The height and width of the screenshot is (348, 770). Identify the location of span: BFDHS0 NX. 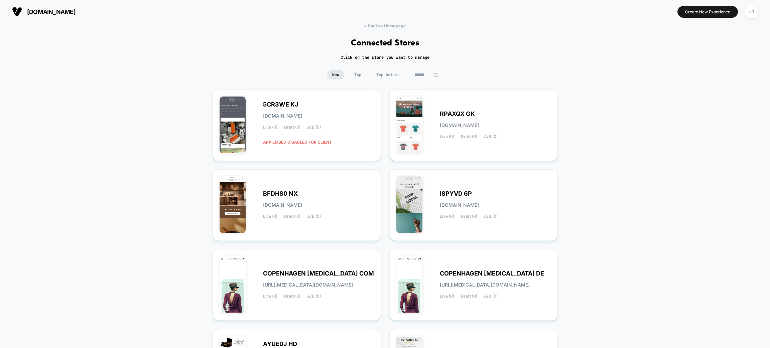
(280, 194).